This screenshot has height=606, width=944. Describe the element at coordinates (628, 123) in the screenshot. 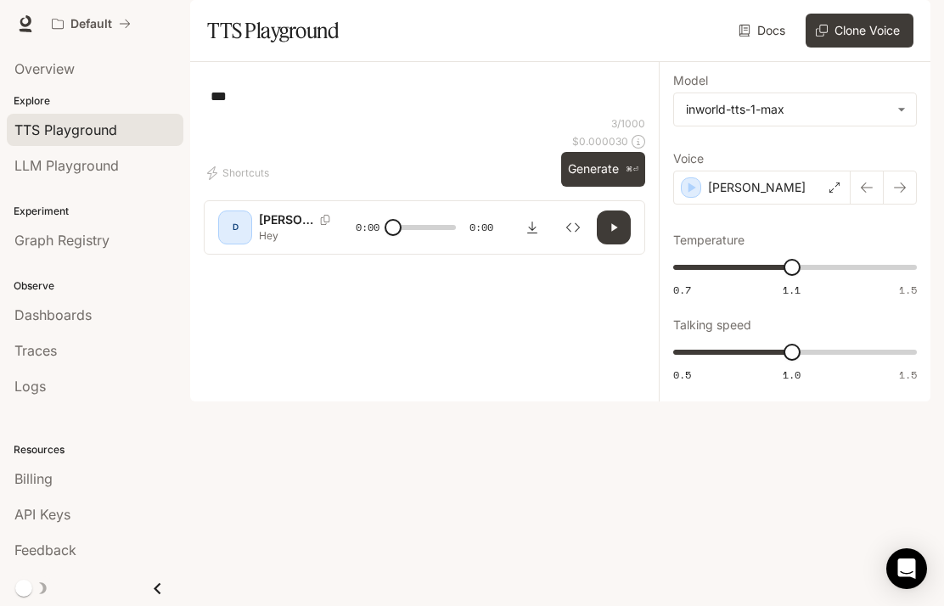

I see `p: 3 / 1000` at that location.